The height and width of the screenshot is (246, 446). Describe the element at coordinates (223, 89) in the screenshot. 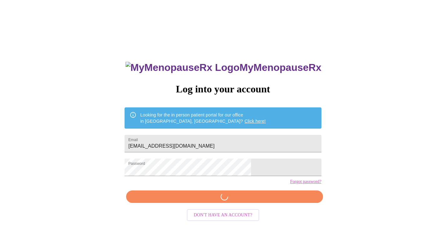

I see `h3: Log into your account` at that location.